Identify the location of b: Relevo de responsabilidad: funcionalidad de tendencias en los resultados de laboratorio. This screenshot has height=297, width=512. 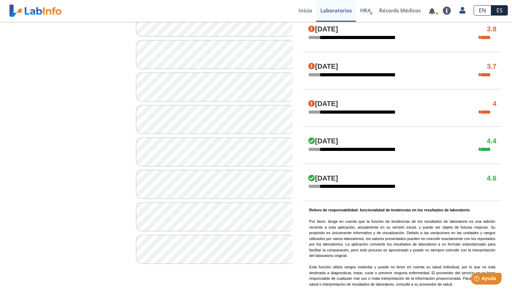
(390, 210).